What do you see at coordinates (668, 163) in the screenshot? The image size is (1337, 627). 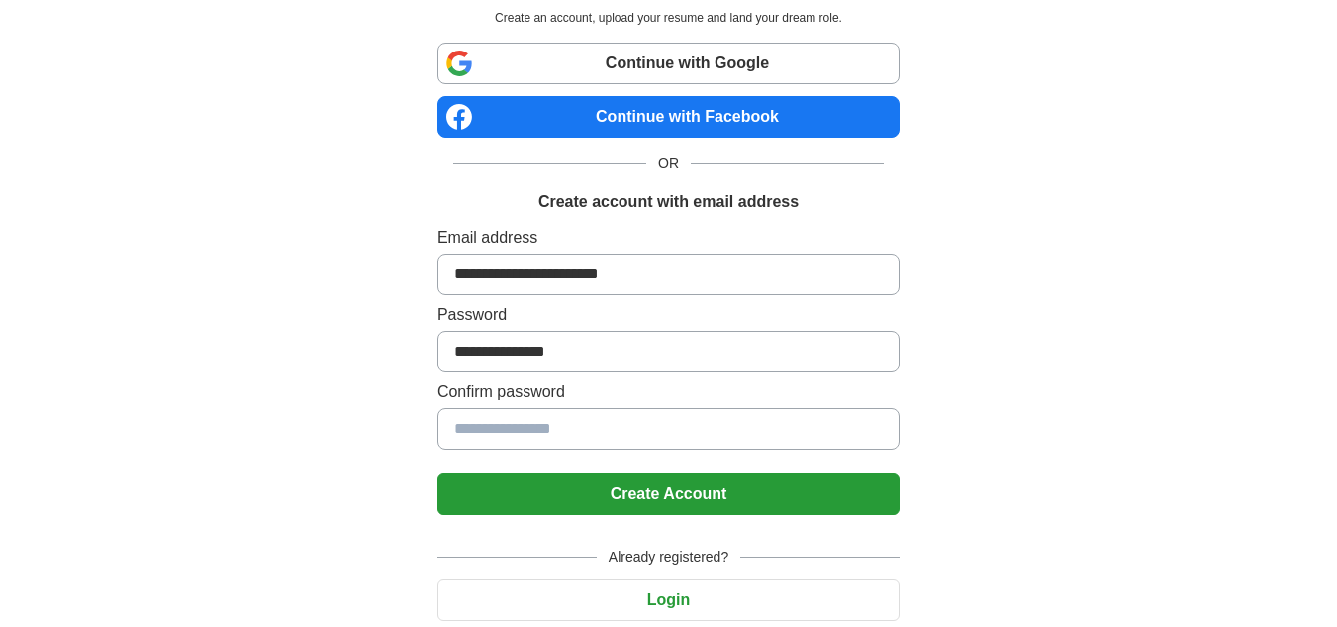 I see `span: OR` at bounding box center [668, 163].